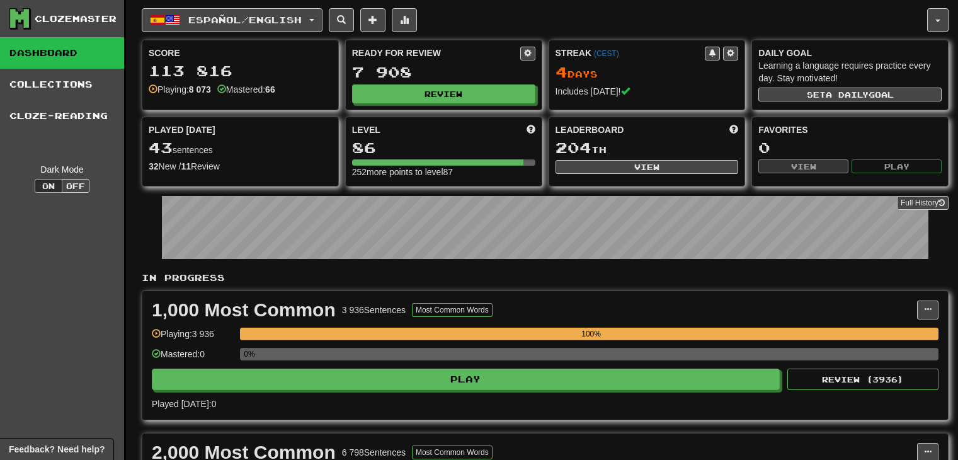  I want to click on div: Playing:, so click(179, 89).